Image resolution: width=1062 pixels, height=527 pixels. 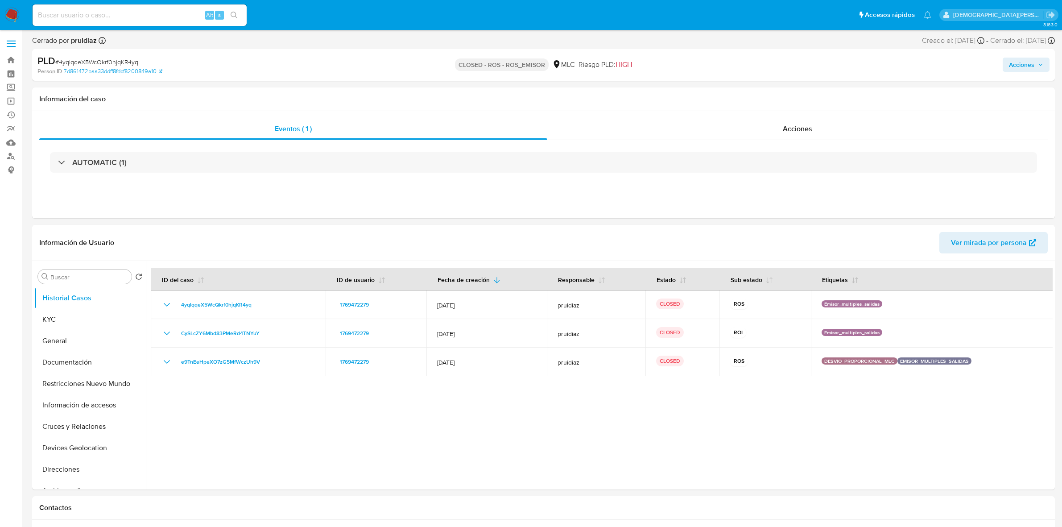 I want to click on button: Información de accesos, so click(x=90, y=405).